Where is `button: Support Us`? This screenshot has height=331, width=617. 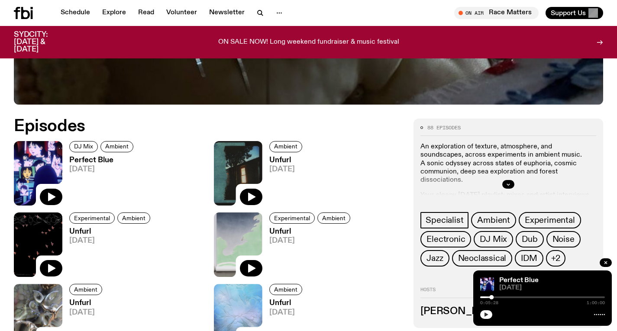
button: Support Us is located at coordinates (574, 13).